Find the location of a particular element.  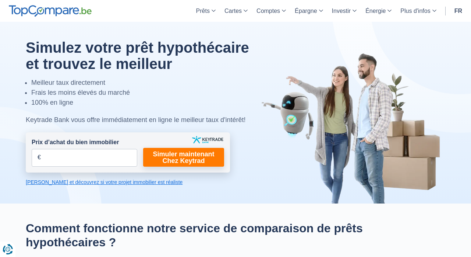

a: Simuler maintenant Chez Keytrad is located at coordinates (184, 157).